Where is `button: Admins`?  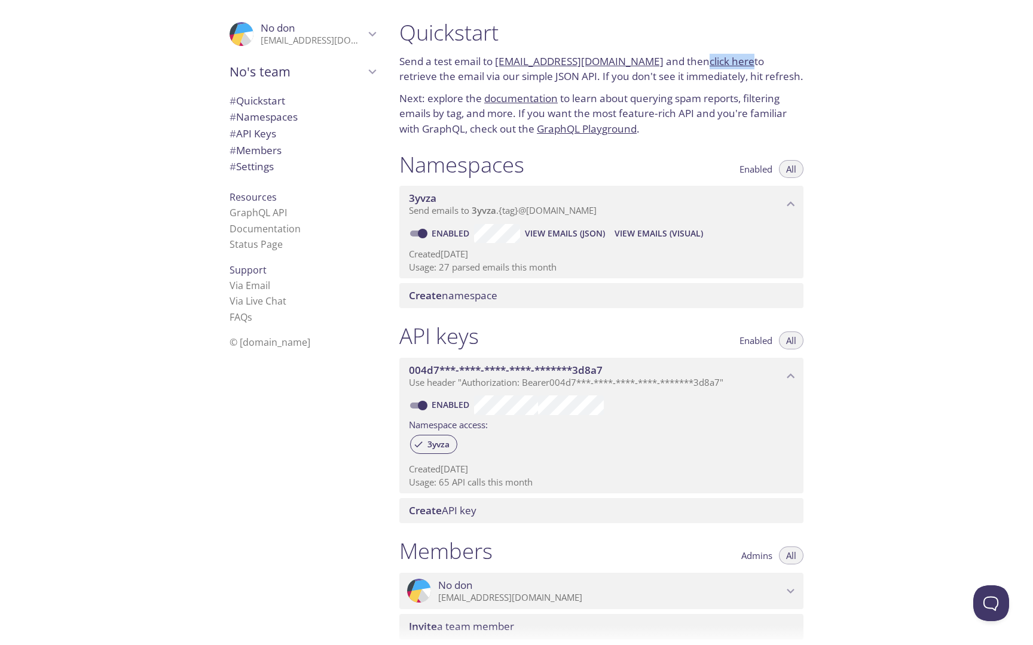
button: Admins is located at coordinates (756, 556).